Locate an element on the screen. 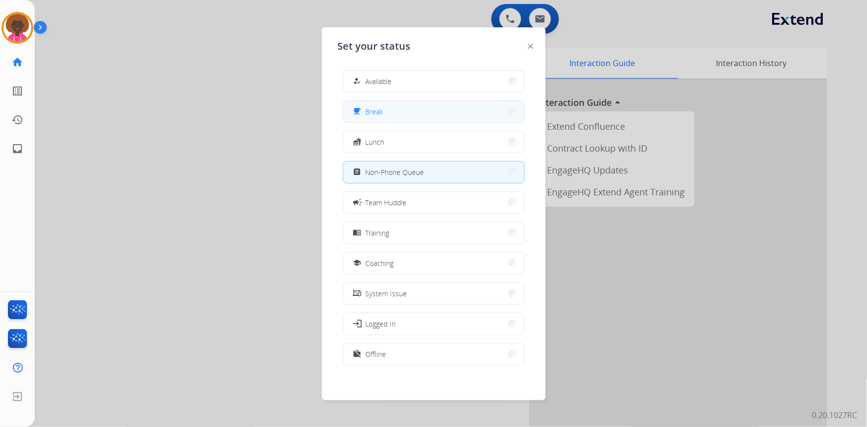  button: Available is located at coordinates (434, 81).